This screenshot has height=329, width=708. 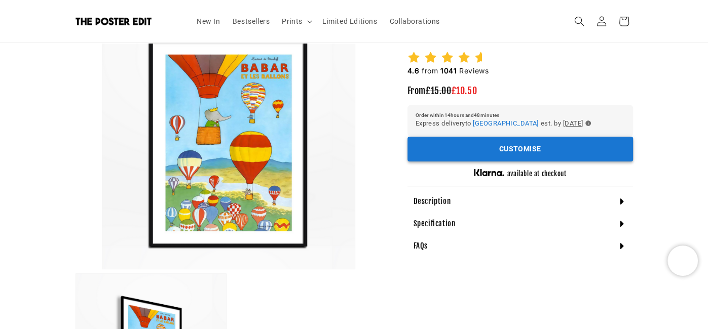 I want to click on a: Bestsellers, so click(x=251, y=21).